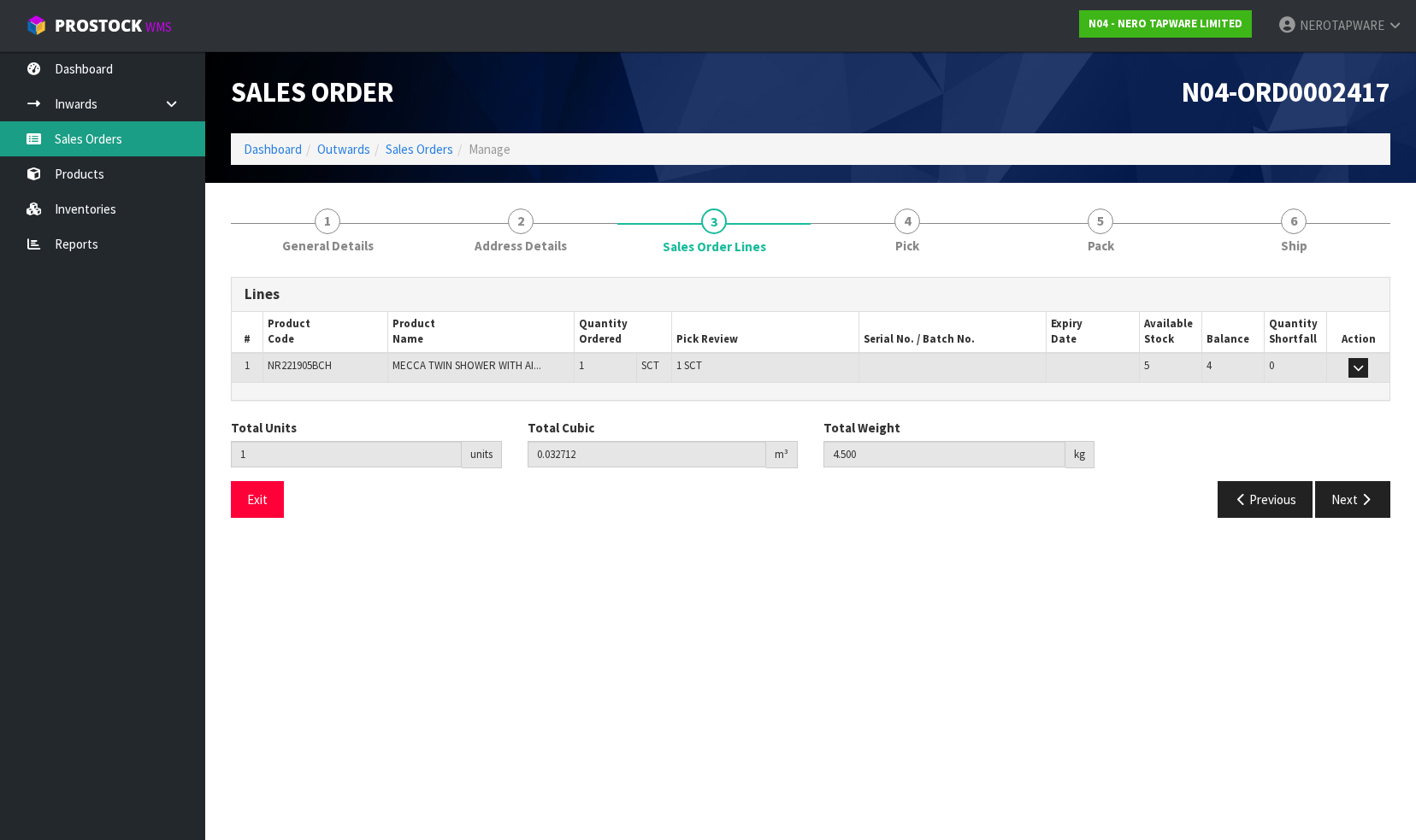  Describe the element at coordinates (489, 149) in the screenshot. I see `span: Manage` at that location.